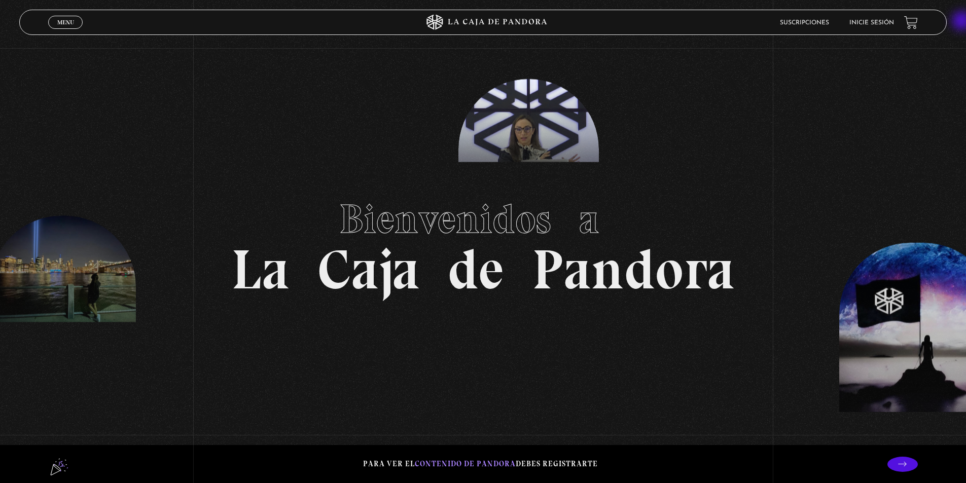 Image resolution: width=966 pixels, height=483 pixels. Describe the element at coordinates (465, 464) in the screenshot. I see `span: contenido de Pandora` at that location.